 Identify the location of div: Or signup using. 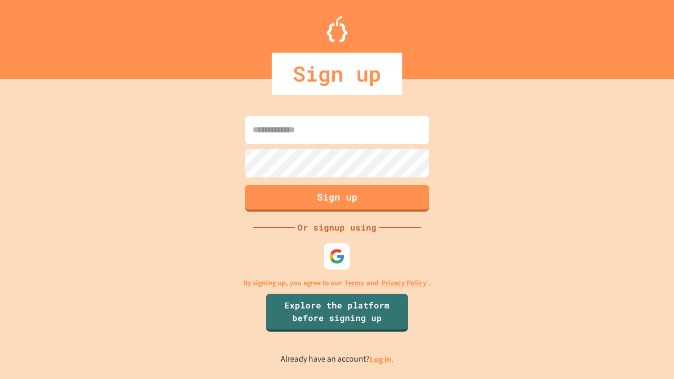
(337, 228).